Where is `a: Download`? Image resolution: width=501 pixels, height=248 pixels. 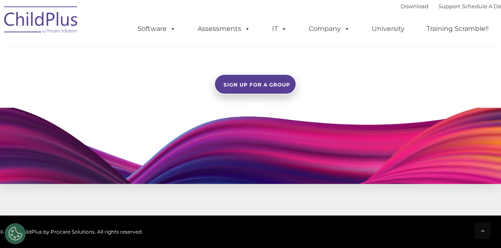
a: Download is located at coordinates (414, 6).